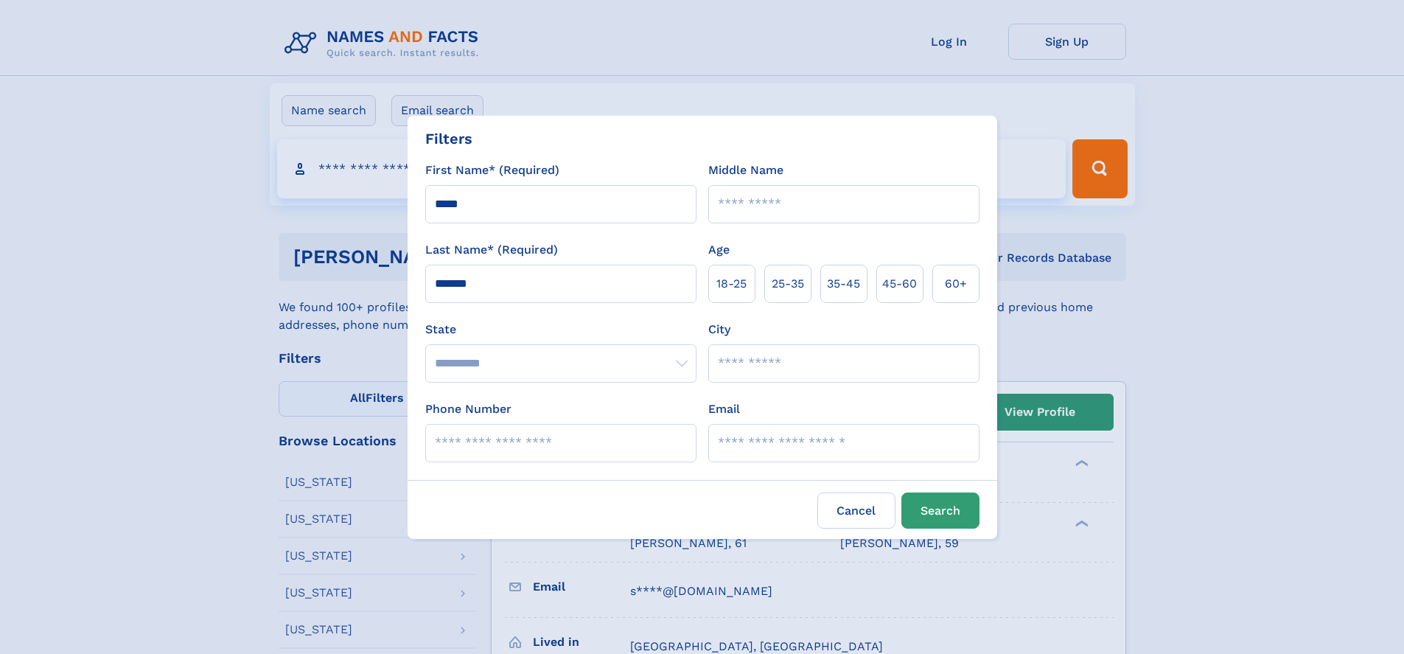 Image resolution: width=1404 pixels, height=654 pixels. I want to click on span: 35‑45, so click(843, 284).